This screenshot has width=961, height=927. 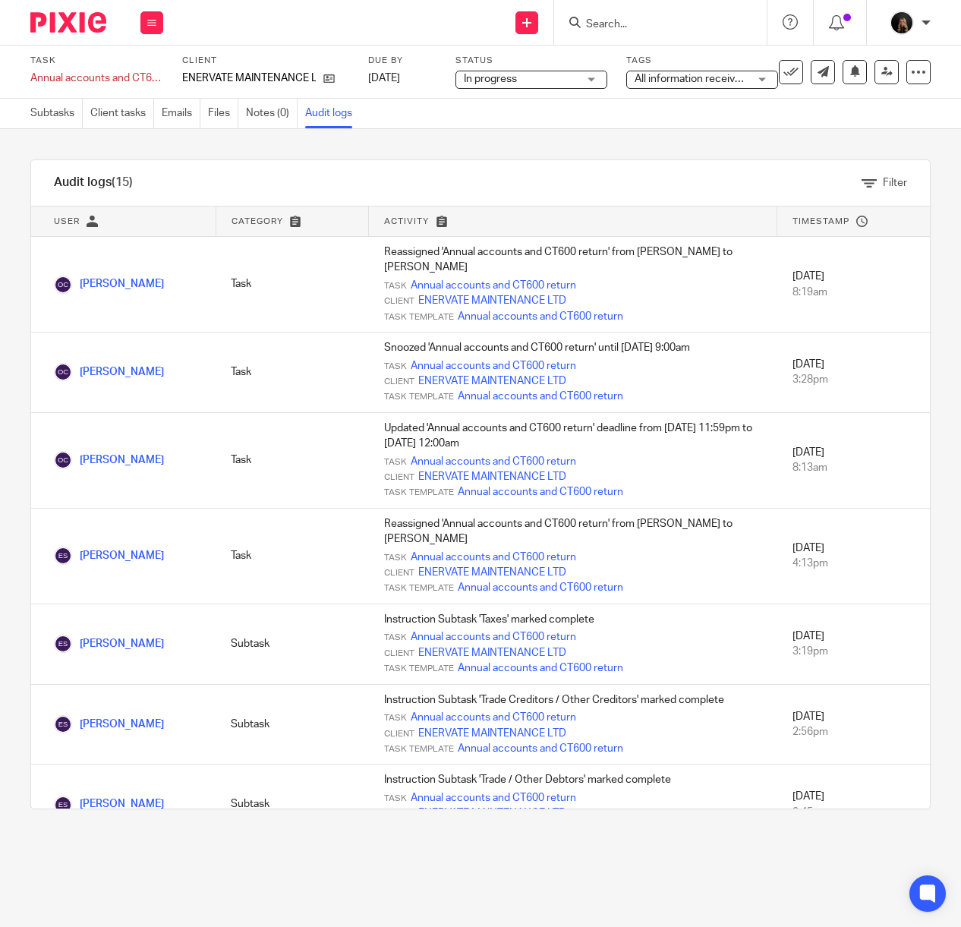 I want to click on span: All information received + 2, so click(x=699, y=79).